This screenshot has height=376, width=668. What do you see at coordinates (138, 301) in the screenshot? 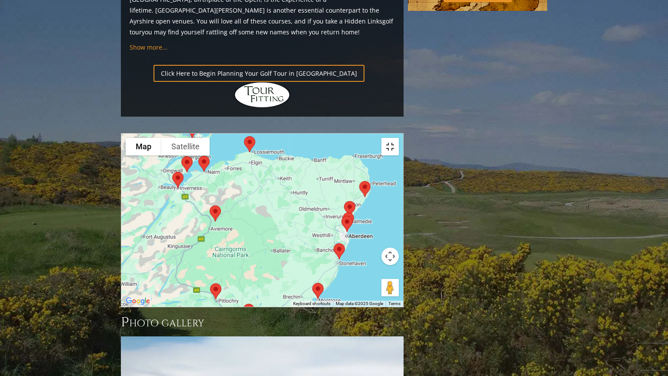
I see `a: Open this area in Google Maps (opens a new window)` at bounding box center [138, 301].